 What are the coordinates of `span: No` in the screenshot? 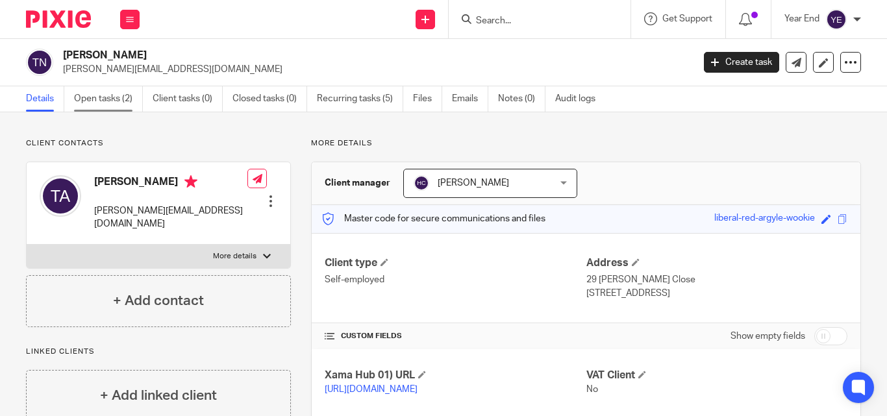 It's located at (592, 389).